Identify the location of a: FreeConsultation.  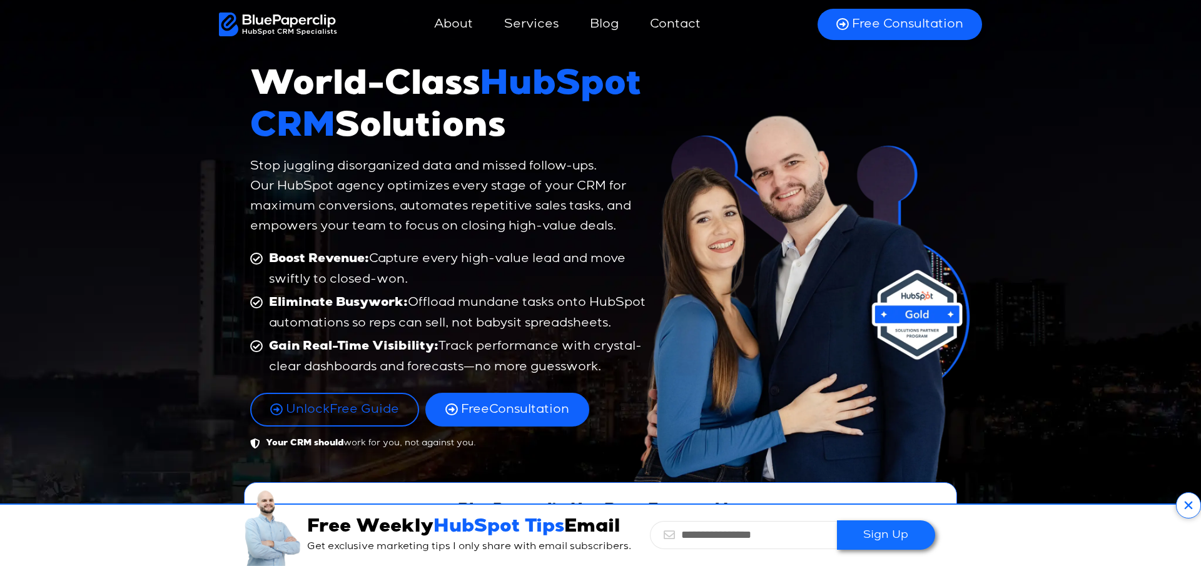
(507, 410).